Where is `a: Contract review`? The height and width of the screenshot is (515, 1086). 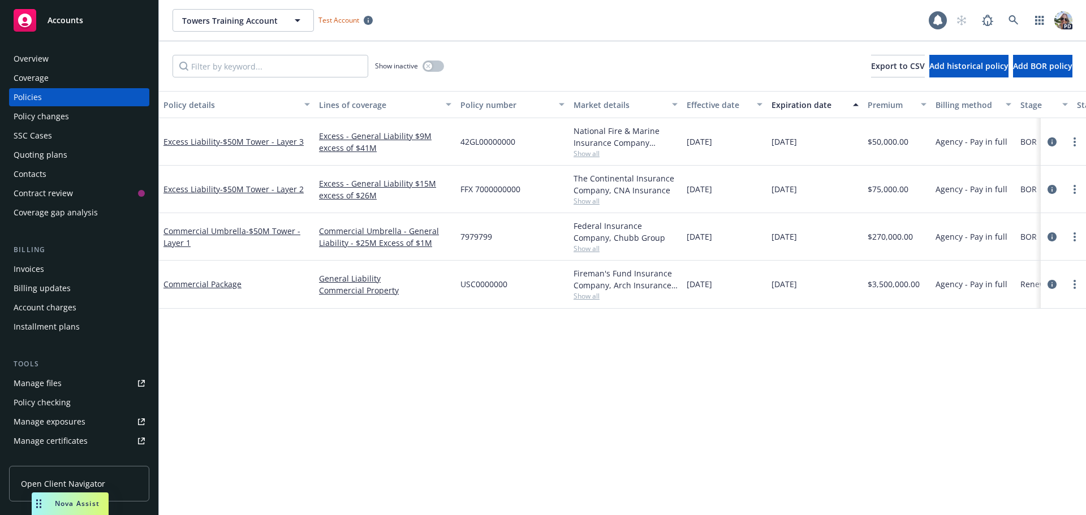 a: Contract review is located at coordinates (79, 193).